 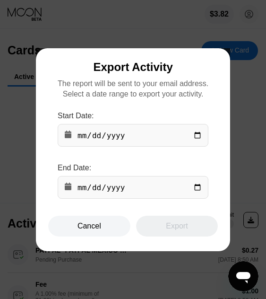 What do you see at coordinates (89, 226) in the screenshot?
I see `div: Cancel` at bounding box center [89, 226].